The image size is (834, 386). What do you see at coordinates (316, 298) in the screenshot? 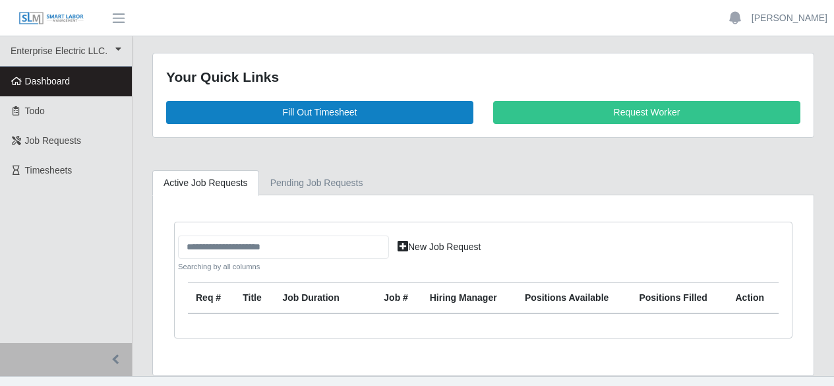
I see `th: Job Duration` at bounding box center [316, 298].